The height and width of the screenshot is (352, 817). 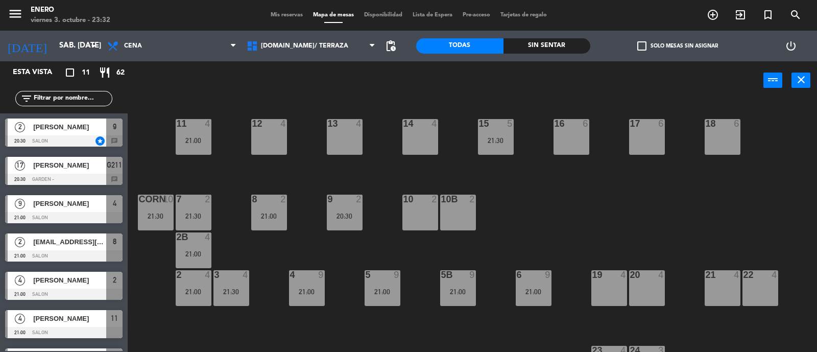 I want to click on span: Disponibilidad, so click(x=383, y=15).